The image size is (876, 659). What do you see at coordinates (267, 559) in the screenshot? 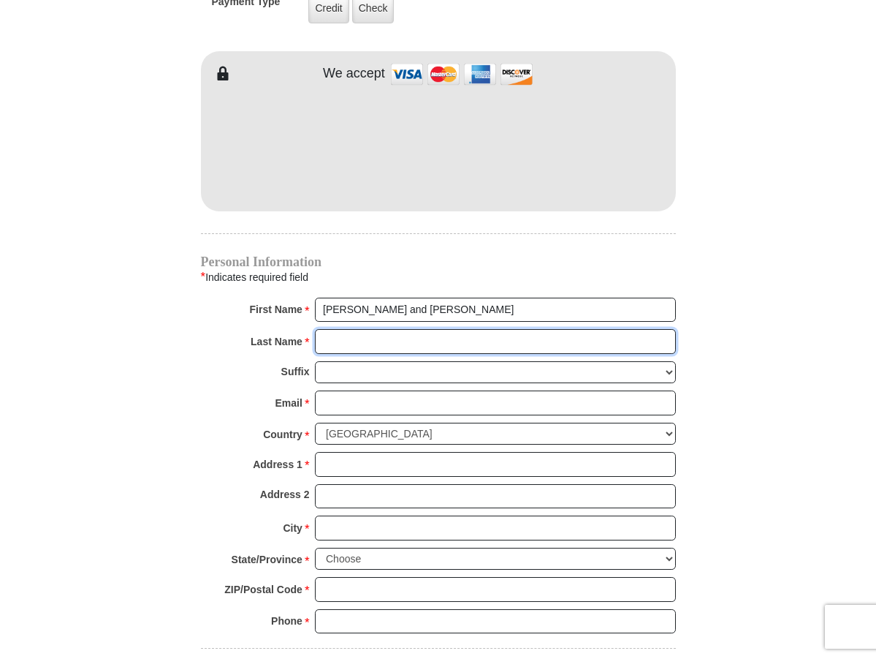
I see `strong: State/Province` at bounding box center [267, 559].